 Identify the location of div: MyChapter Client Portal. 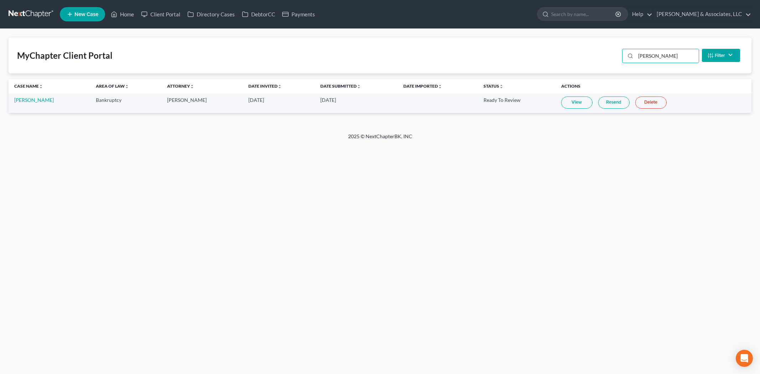
(65, 56).